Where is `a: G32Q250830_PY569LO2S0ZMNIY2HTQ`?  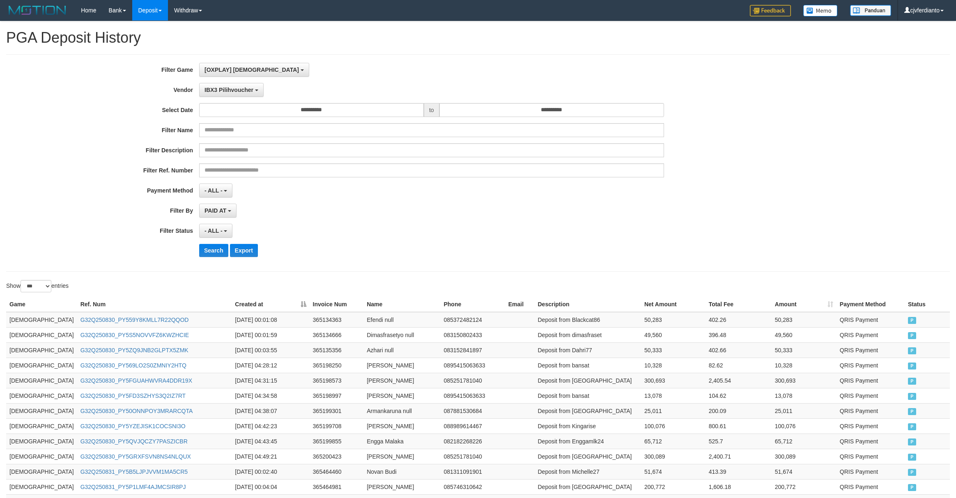
a: G32Q250830_PY569LO2S0ZMNIY2HTQ is located at coordinates (133, 365).